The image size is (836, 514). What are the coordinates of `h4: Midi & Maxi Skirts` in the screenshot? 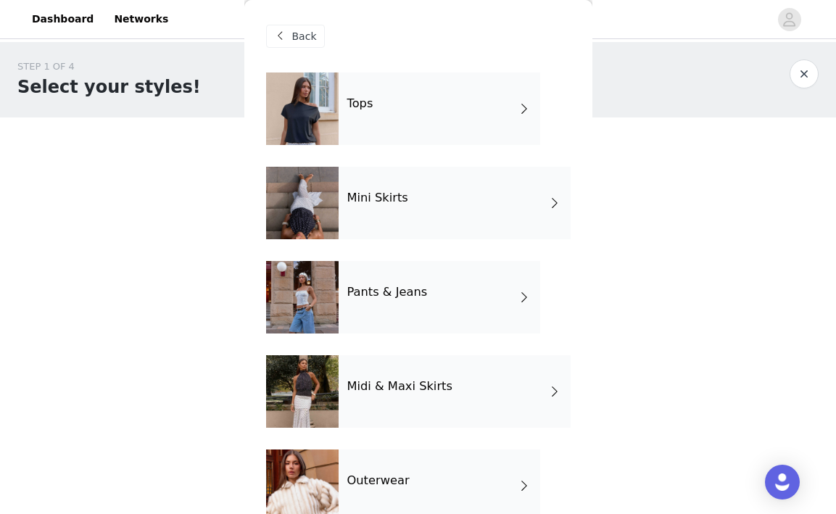 It's located at (399, 386).